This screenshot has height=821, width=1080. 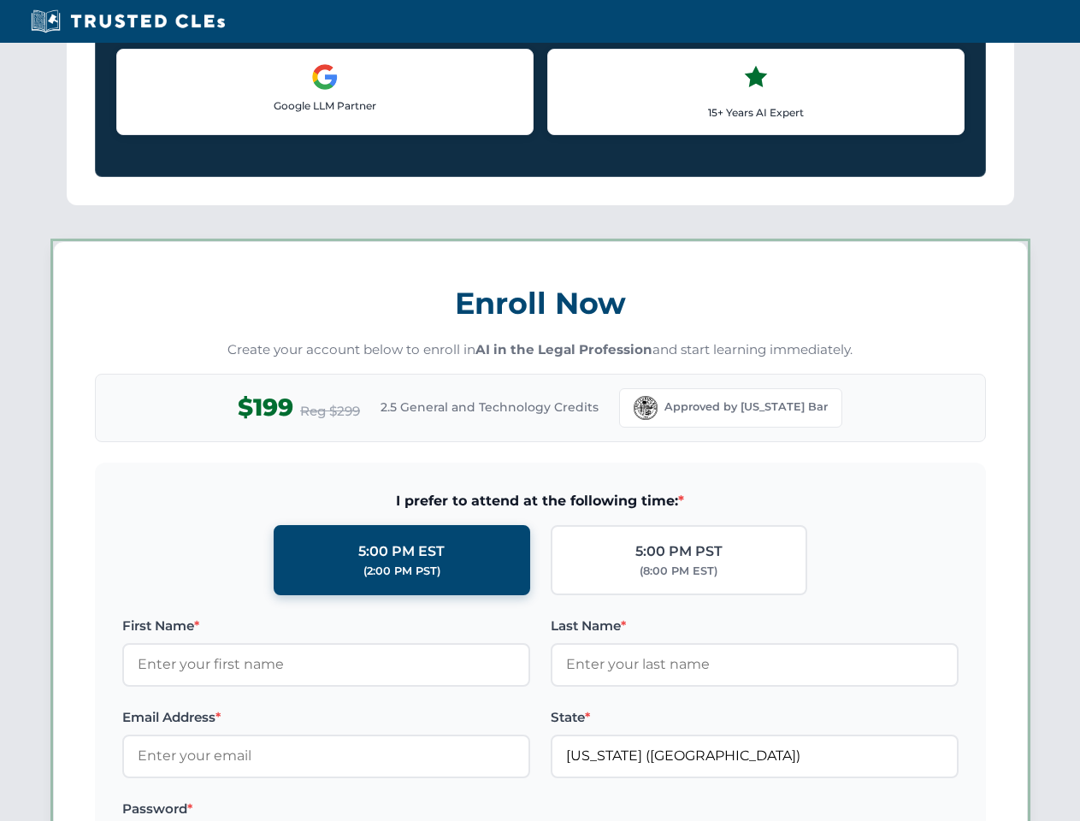 What do you see at coordinates (541, 501) in the screenshot?
I see `span: I prefer to attend at the following time:` at bounding box center [541, 501].